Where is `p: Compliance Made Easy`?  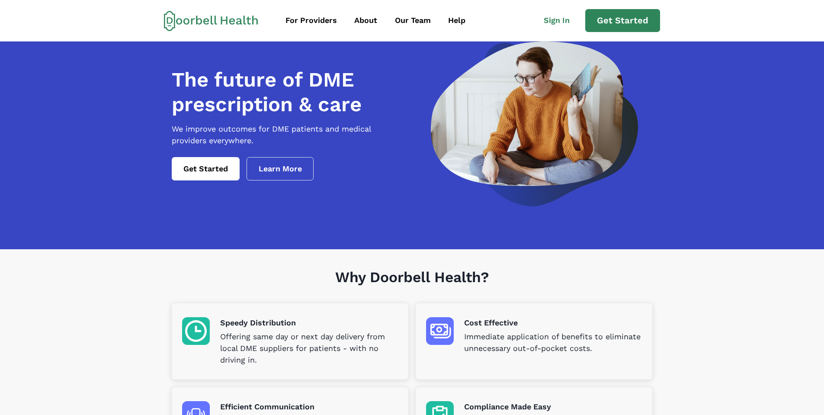 p: Compliance Made Easy is located at coordinates (553, 406).